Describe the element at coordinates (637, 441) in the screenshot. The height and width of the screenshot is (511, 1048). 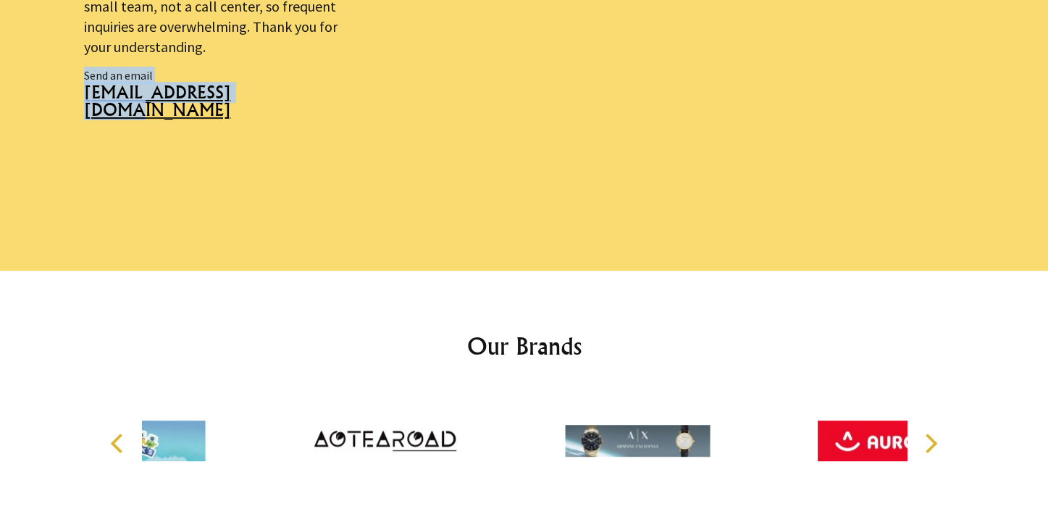
I see `img: Armani Exchange` at that location.